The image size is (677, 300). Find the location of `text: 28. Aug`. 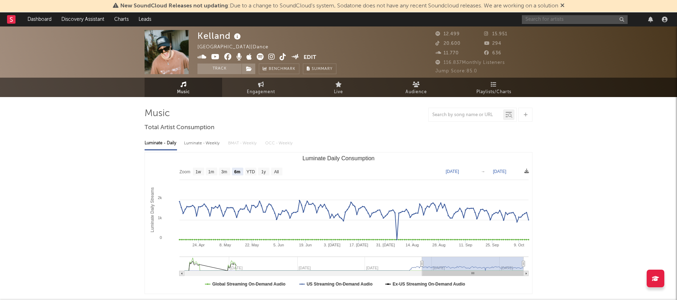

text: 28. Aug is located at coordinates (438, 245).